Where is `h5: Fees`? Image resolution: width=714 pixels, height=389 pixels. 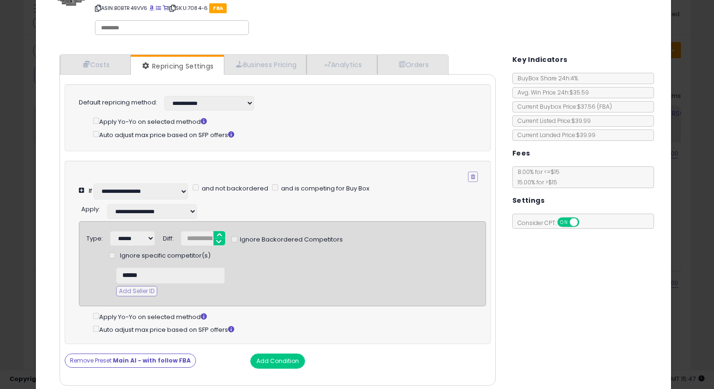 h5: Fees is located at coordinates (521, 153).